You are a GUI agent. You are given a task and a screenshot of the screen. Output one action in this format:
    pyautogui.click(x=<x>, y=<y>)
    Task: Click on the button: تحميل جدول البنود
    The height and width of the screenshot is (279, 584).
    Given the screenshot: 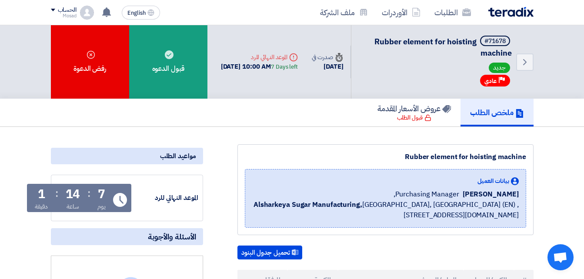 What is the action you would take?
    pyautogui.click(x=270, y=253)
    